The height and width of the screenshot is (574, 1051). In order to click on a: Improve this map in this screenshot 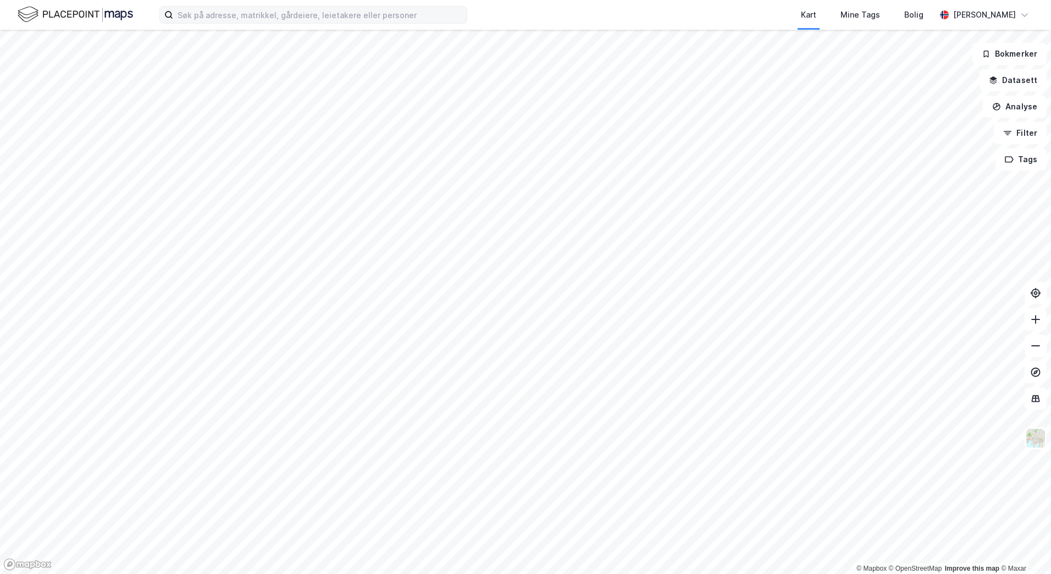, I will do `click(972, 569)`.